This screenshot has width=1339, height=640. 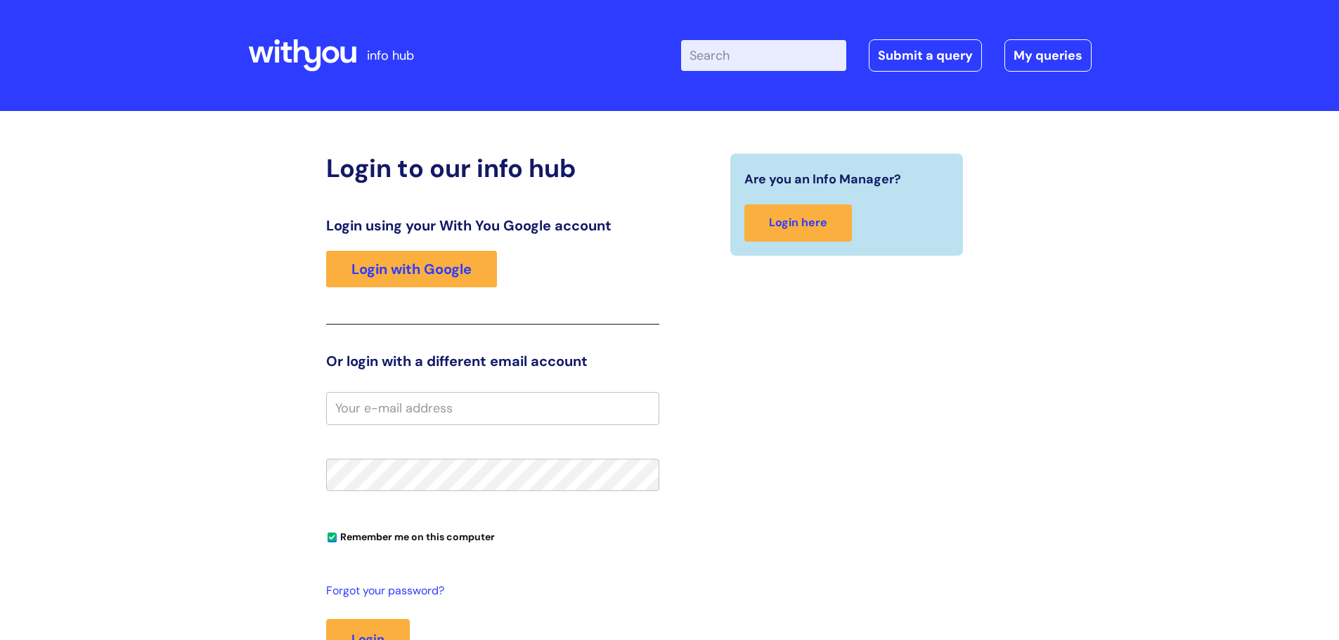 I want to click on label: Remember me on this computer, so click(x=411, y=536).